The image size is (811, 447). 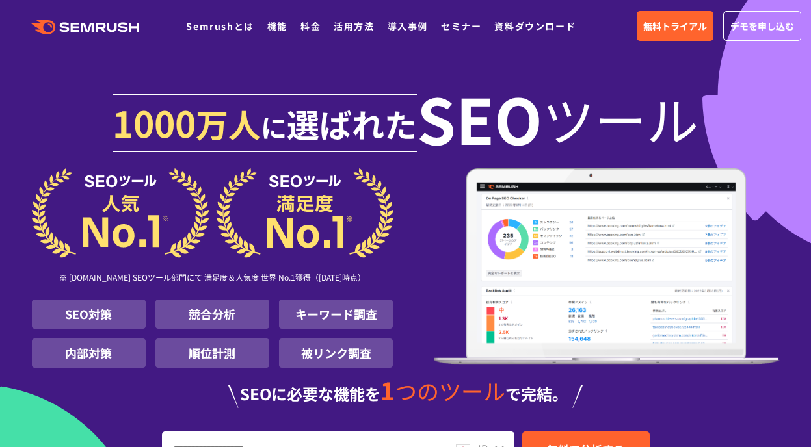 I want to click on li: 競合分析, so click(x=212, y=314).